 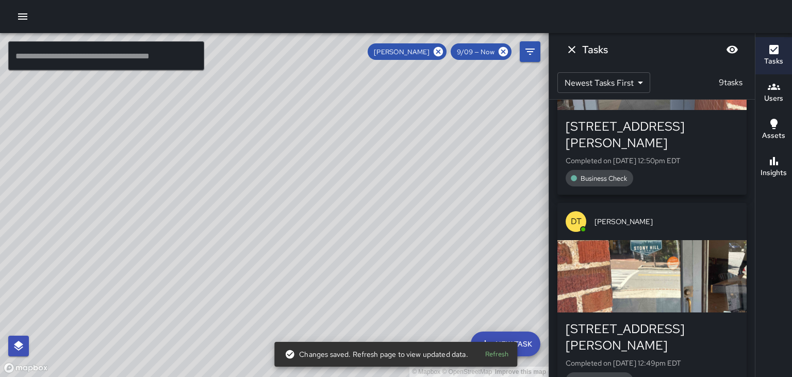 What do you see at coordinates (774, 93) in the screenshot?
I see `button: Users` at bounding box center [774, 93].